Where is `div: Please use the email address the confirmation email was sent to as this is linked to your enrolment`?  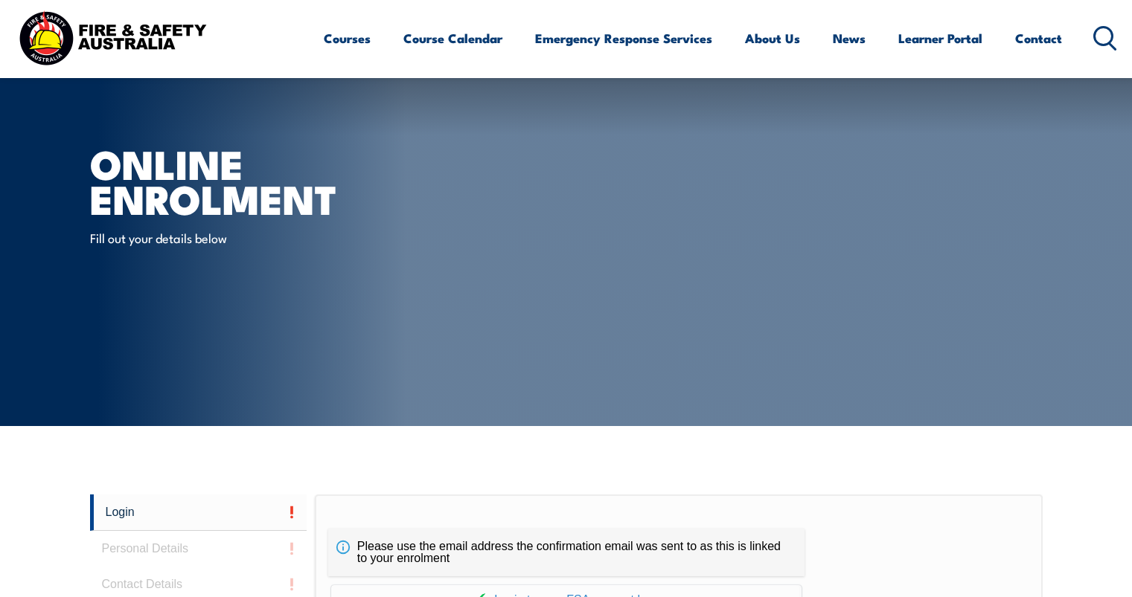 div: Please use the email address the confirmation email was sent to as this is linked to your enrolment is located at coordinates (566, 553).